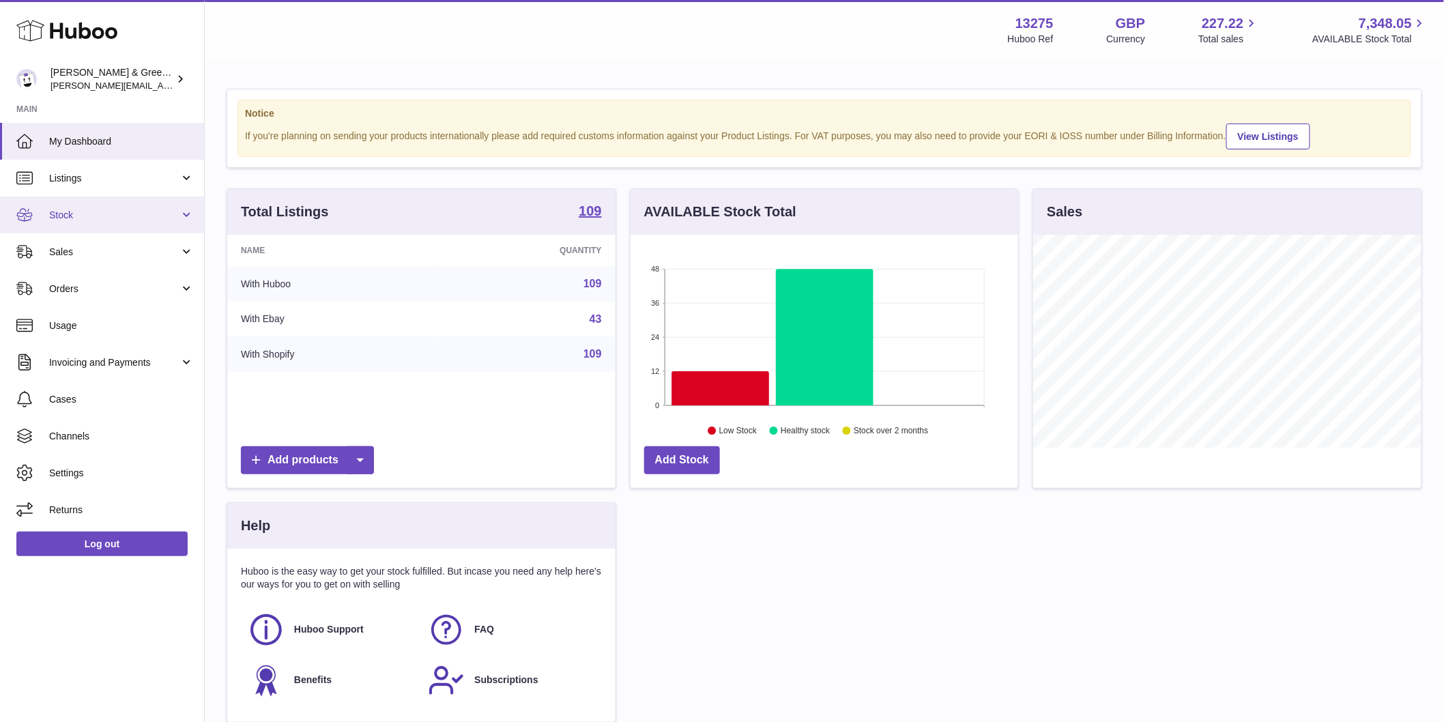 Image resolution: width=1444 pixels, height=722 pixels. I want to click on text: Stock over 2 months, so click(890, 431).